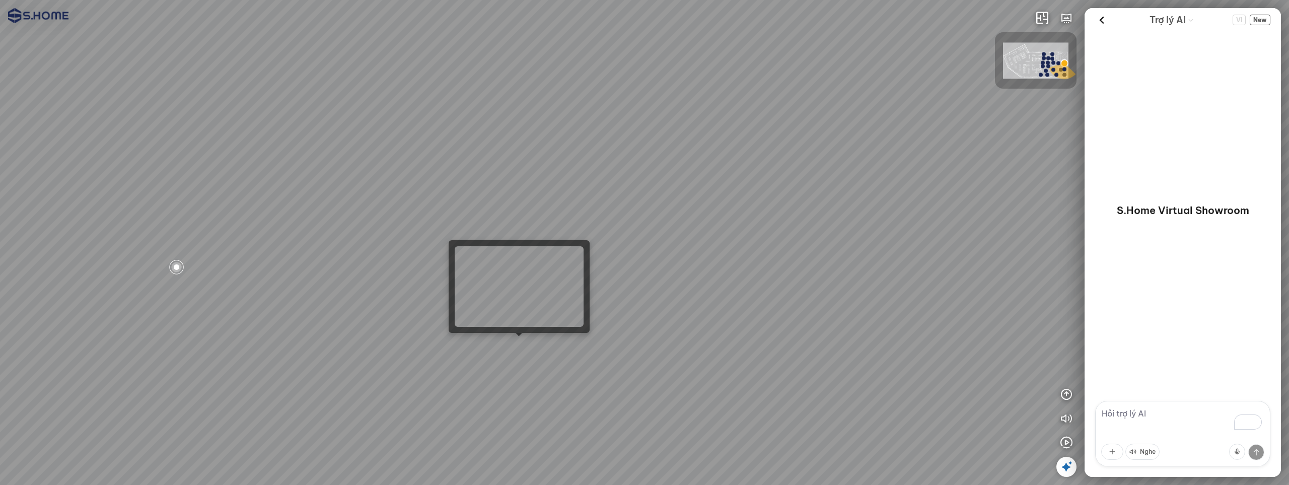  Describe the element at coordinates (1240, 20) in the screenshot. I see `span: VI` at that location.